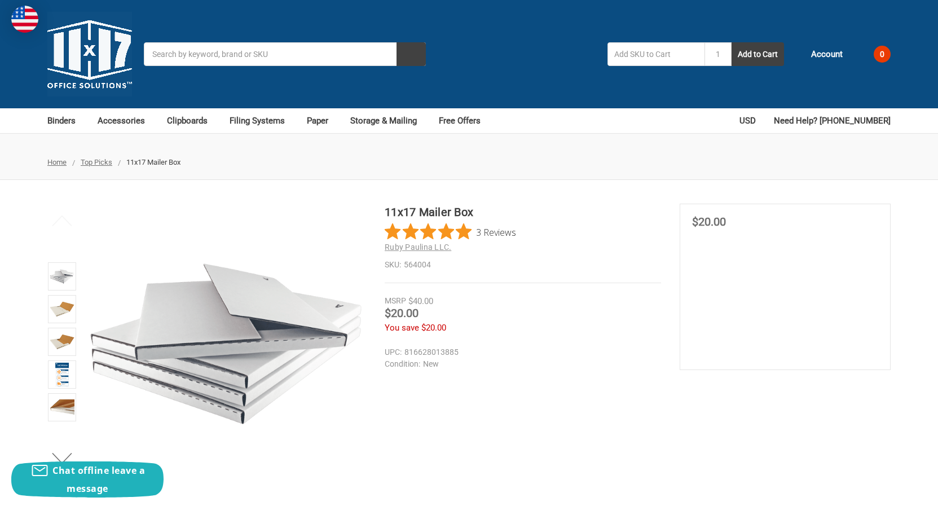 The height and width of the screenshot is (506, 938). Describe the element at coordinates (418, 247) in the screenshot. I see `span: Ruby Paulina LLC.` at that location.